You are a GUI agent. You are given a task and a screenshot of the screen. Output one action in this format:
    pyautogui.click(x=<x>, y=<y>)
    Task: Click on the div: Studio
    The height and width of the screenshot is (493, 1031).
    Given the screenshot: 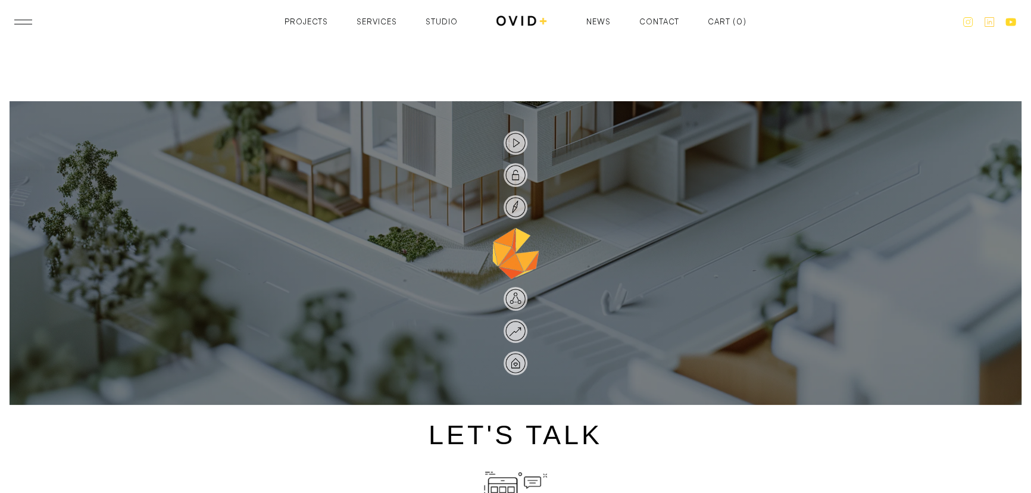 What is the action you would take?
    pyautogui.click(x=442, y=21)
    